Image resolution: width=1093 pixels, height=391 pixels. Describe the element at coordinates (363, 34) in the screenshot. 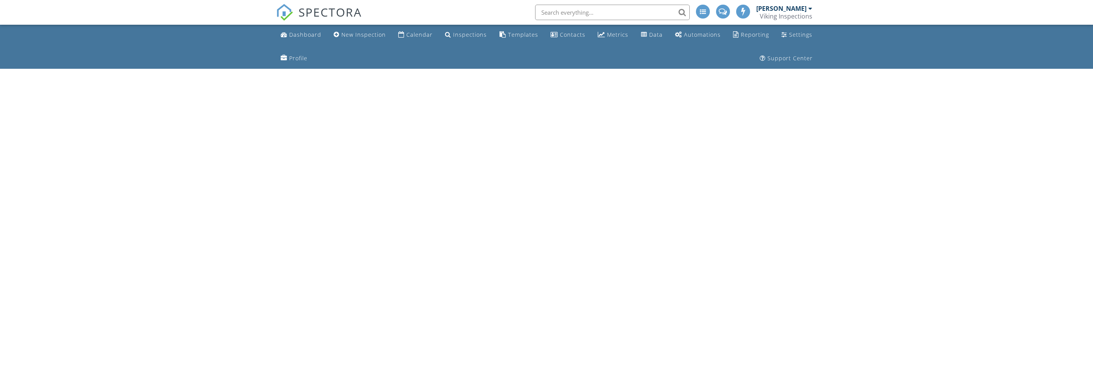

I see `div: New Inspection` at that location.